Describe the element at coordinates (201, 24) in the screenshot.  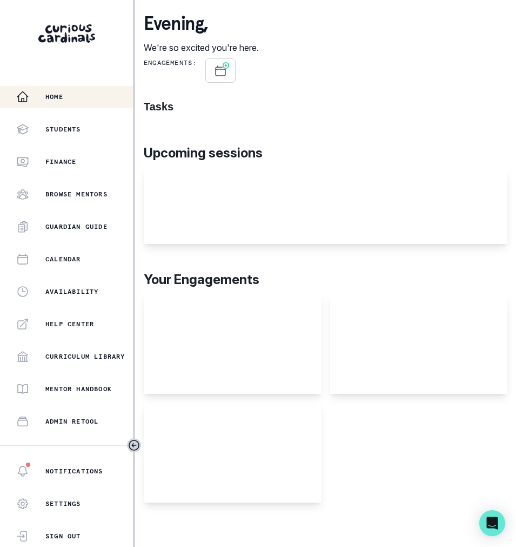
I see `p: evening ,` at that location.